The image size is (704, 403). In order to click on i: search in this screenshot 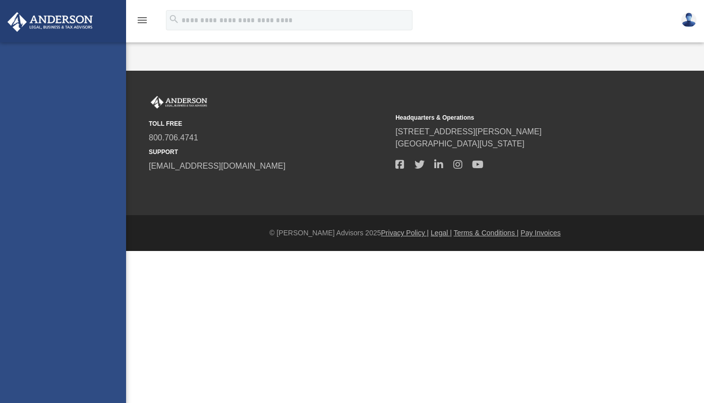, I will do `click(174, 19)`.